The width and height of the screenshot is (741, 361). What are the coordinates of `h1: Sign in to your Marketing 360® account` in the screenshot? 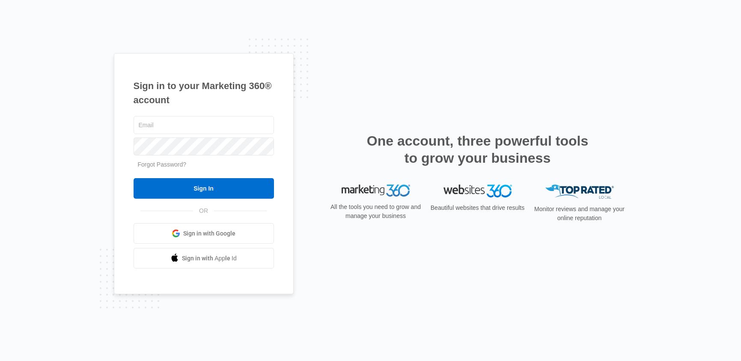 It's located at (204, 93).